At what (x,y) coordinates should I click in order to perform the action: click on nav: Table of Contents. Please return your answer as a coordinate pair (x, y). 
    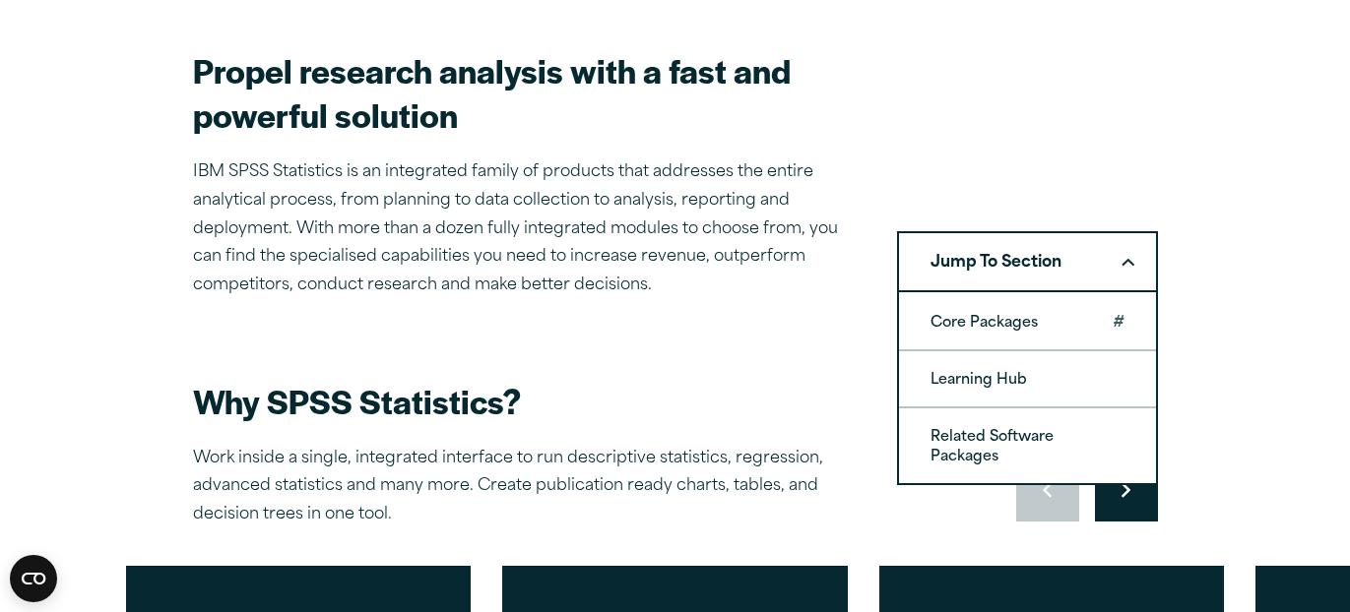
    Looking at the image, I should click on (1027, 262).